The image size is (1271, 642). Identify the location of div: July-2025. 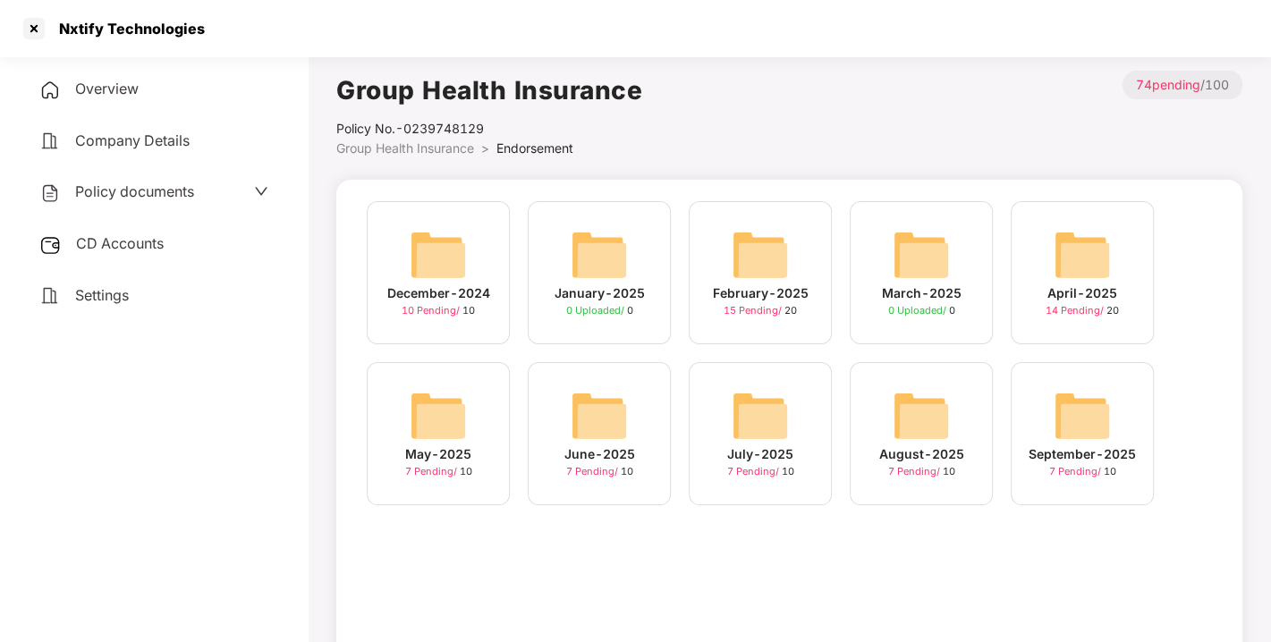
(760, 454).